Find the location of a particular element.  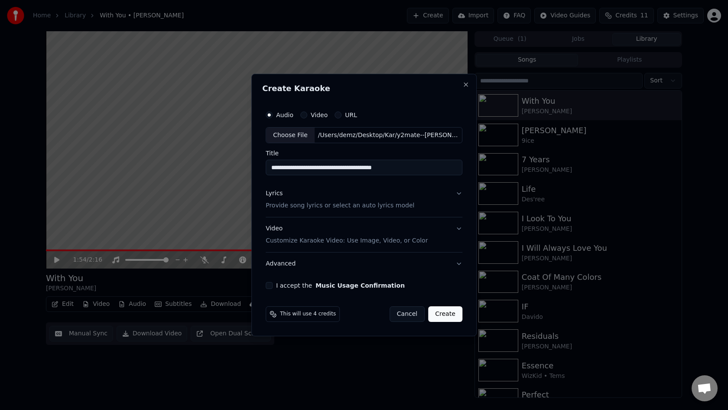

span: This will use 4 credits is located at coordinates (308, 314).